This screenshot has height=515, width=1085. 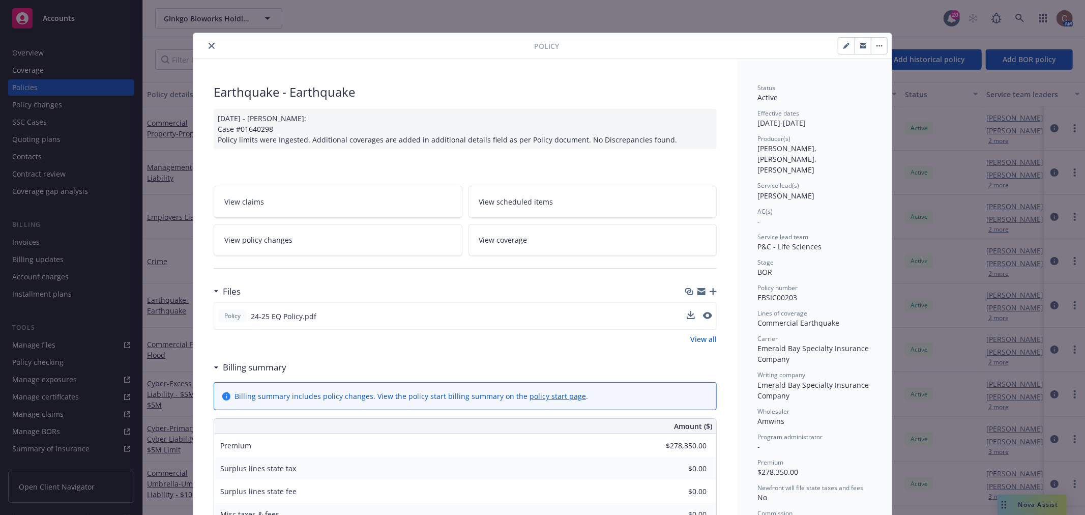 I want to click on span: Surplus lines state fee, so click(x=258, y=491).